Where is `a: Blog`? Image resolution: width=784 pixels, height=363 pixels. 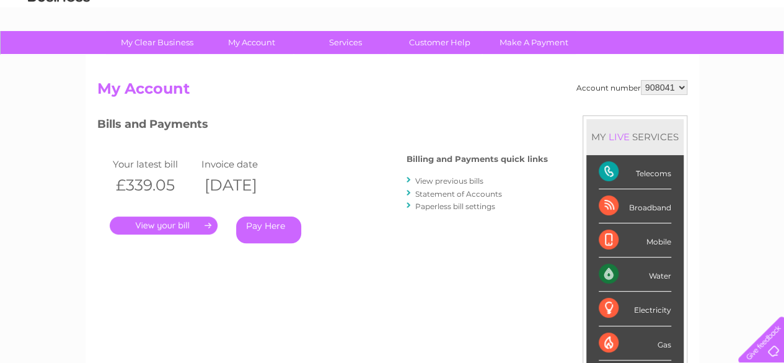
a: Blog is located at coordinates (685, 57).